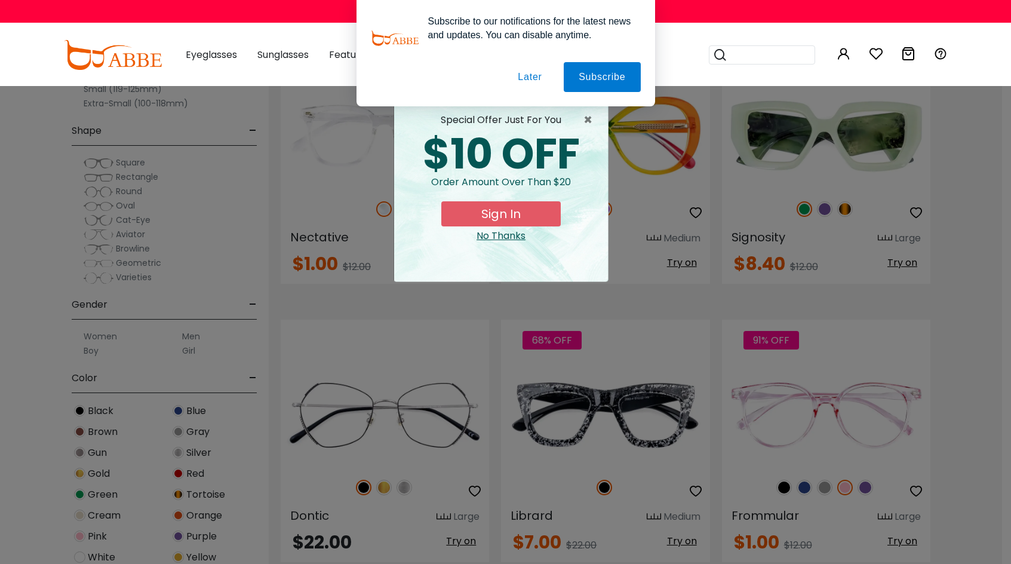 This screenshot has height=564, width=1011. What do you see at coordinates (530, 77) in the screenshot?
I see `button: Later` at bounding box center [530, 77].